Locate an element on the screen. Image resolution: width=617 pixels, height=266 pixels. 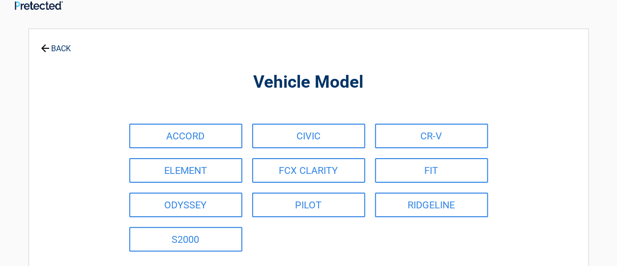
h2: Vehicle Model is located at coordinates (309, 82).